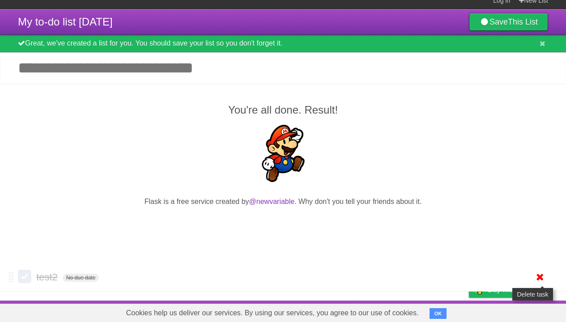 Image resolution: width=566 pixels, height=322 pixels. Describe the element at coordinates (515, 289) in the screenshot. I see `span: Buy me a coffee` at that location.